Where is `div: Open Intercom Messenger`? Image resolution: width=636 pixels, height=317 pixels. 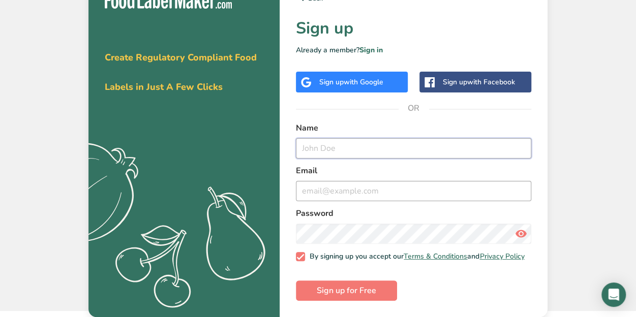
div: Open Intercom Messenger is located at coordinates (614, 295).